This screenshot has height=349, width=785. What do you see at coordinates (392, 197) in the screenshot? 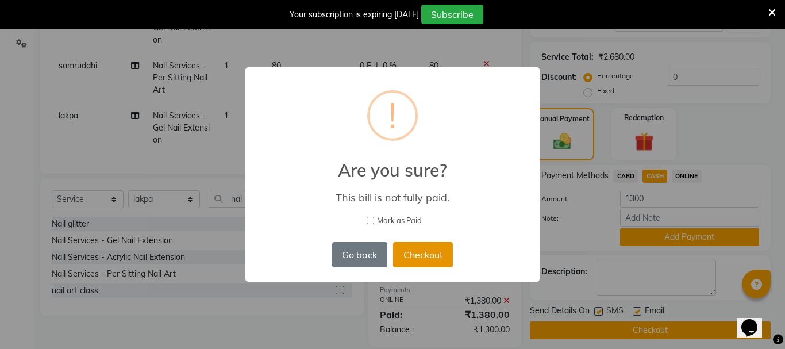
I see `div: This bill is not fully paid.` at bounding box center [392, 197].